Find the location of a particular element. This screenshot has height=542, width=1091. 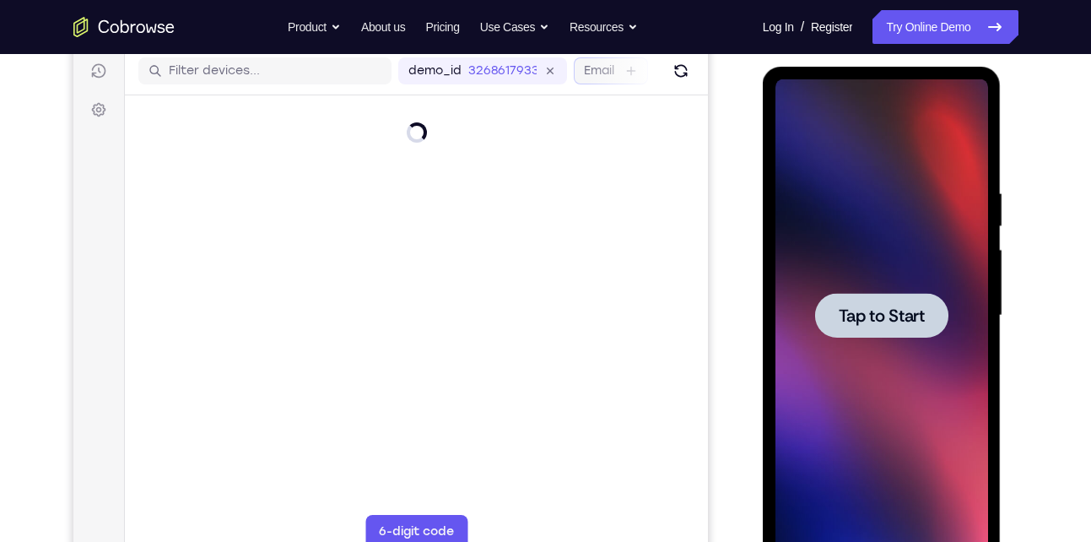

a: Try Online Demo is located at coordinates (945, 27).